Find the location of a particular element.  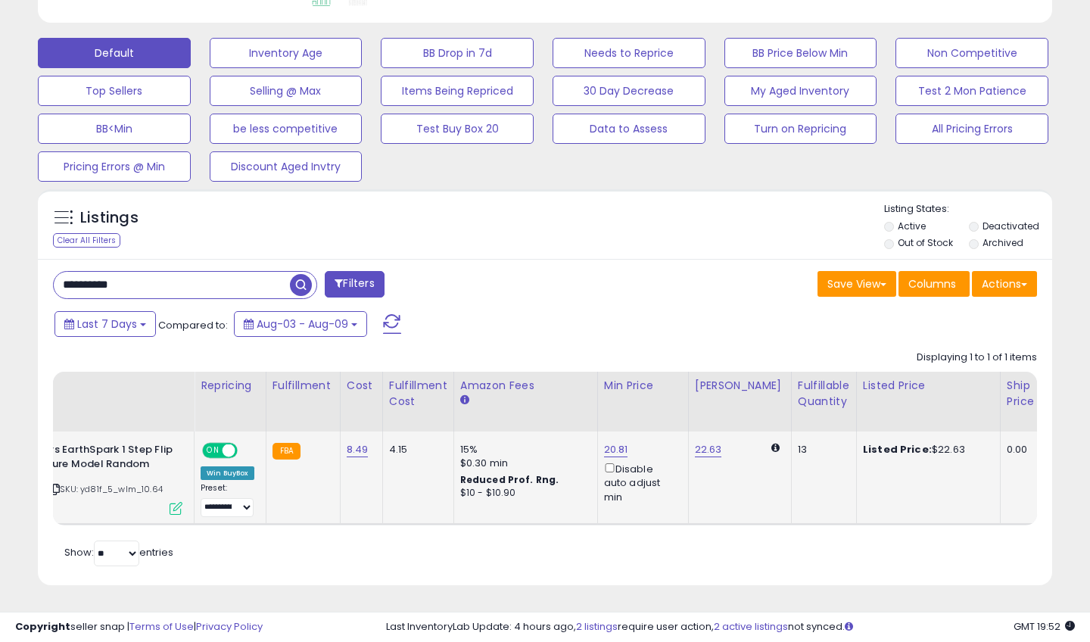

div: Preset: is located at coordinates (227, 500).